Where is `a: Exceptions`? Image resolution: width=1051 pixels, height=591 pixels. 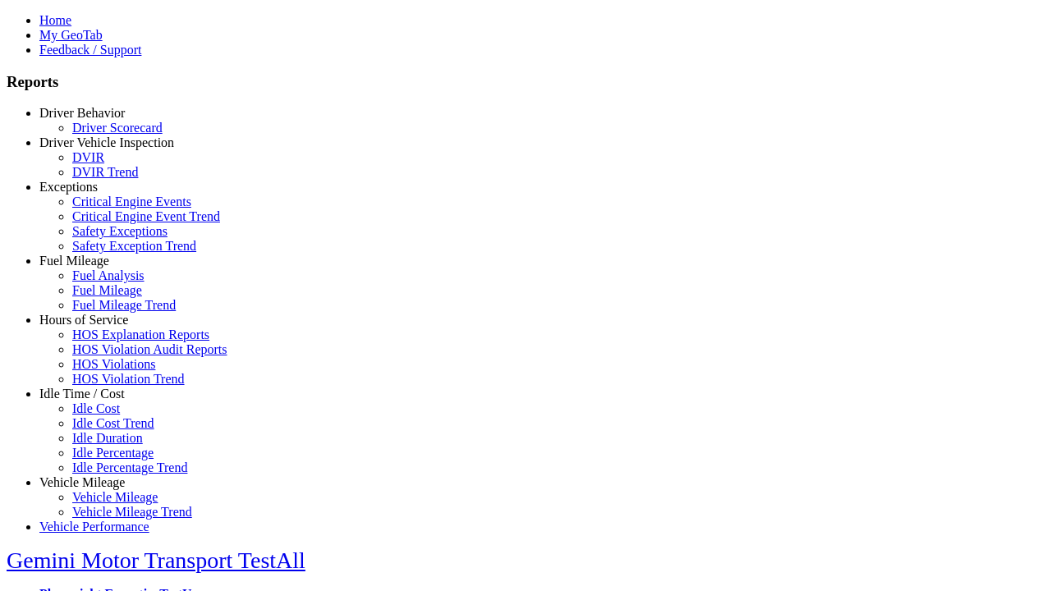 a: Exceptions is located at coordinates (68, 186).